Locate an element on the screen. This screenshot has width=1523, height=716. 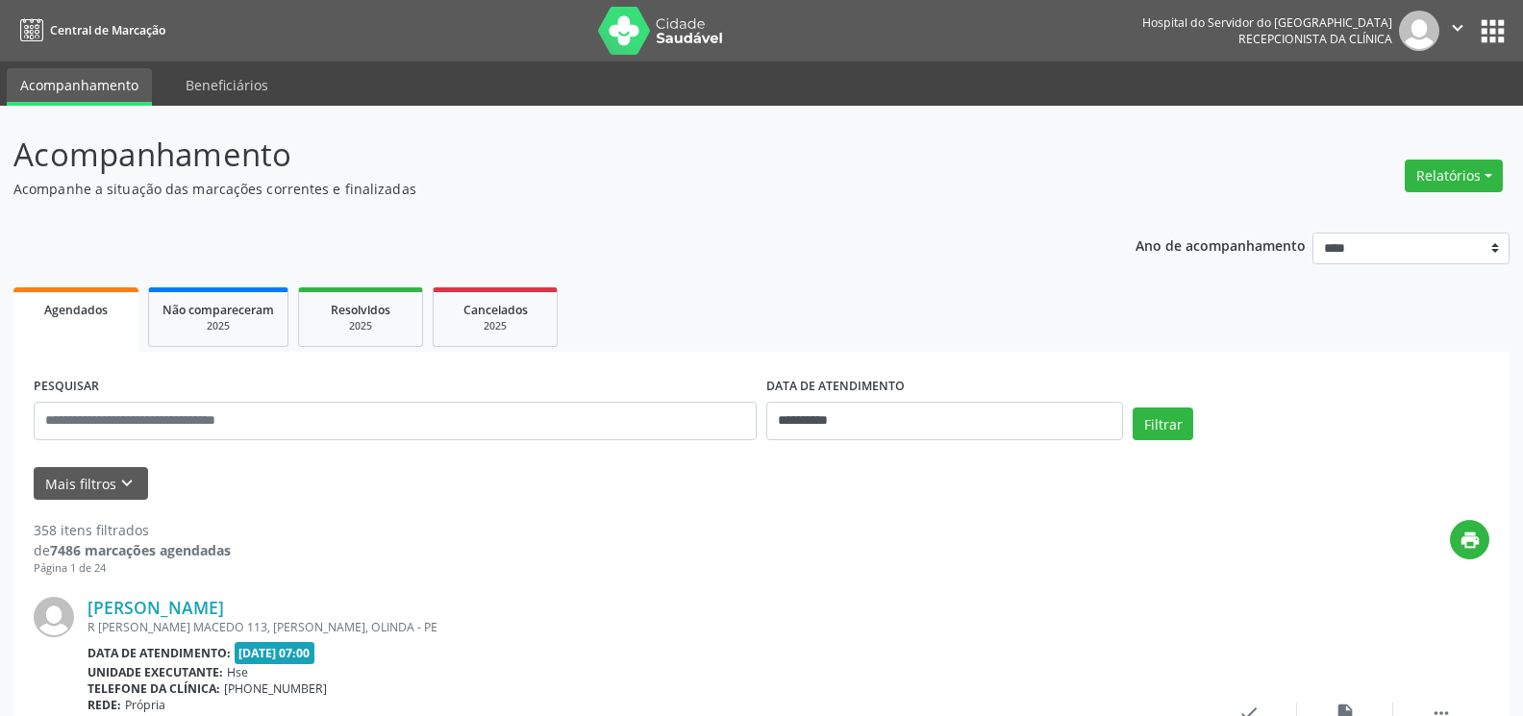
b: Telefone da clínica: is located at coordinates (154, 688).